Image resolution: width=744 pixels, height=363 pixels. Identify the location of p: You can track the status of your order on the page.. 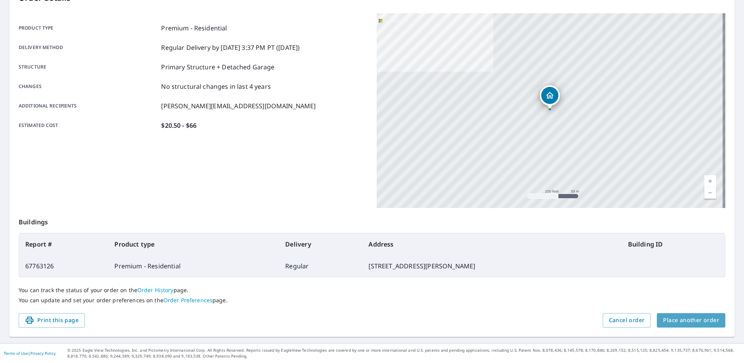
(372, 290).